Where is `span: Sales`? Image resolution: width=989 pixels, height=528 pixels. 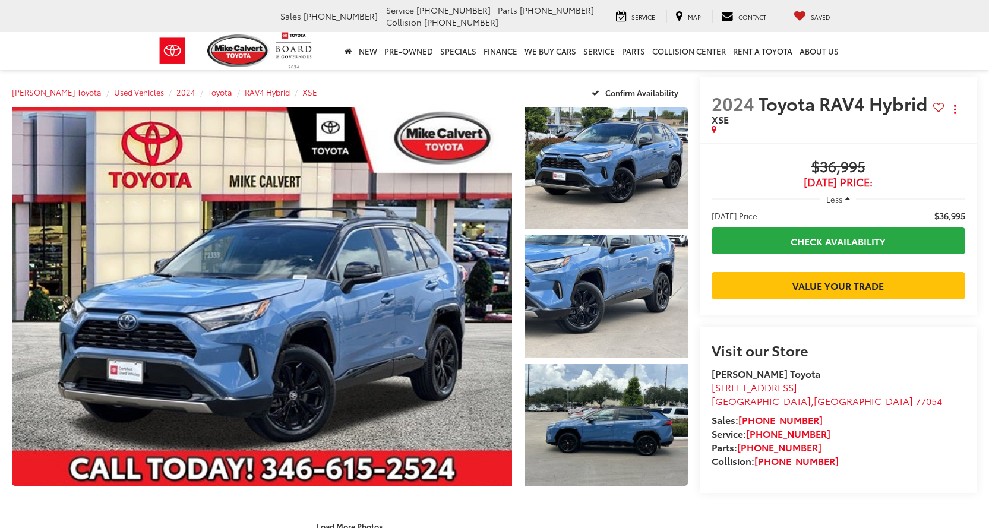 span: Sales is located at coordinates (290, 16).